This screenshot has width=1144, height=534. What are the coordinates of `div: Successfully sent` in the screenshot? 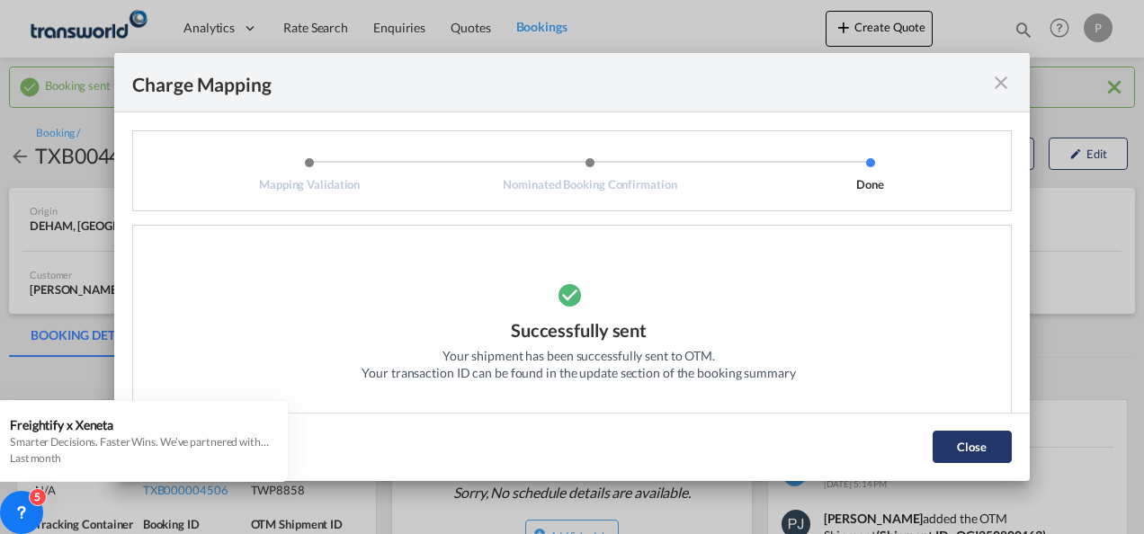 It's located at (578, 332).